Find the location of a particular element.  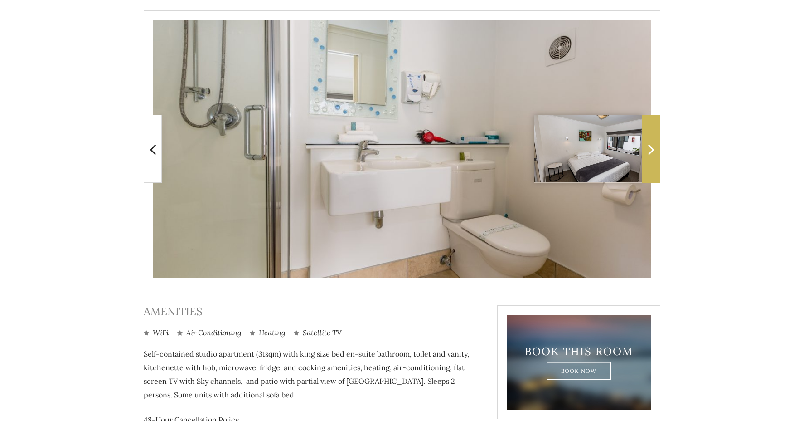

li: Air Conditioning is located at coordinates (209, 332).